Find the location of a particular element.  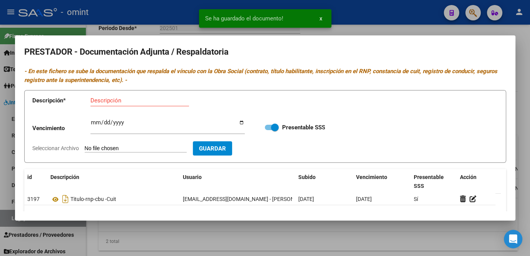

button: x is located at coordinates (321, 18).